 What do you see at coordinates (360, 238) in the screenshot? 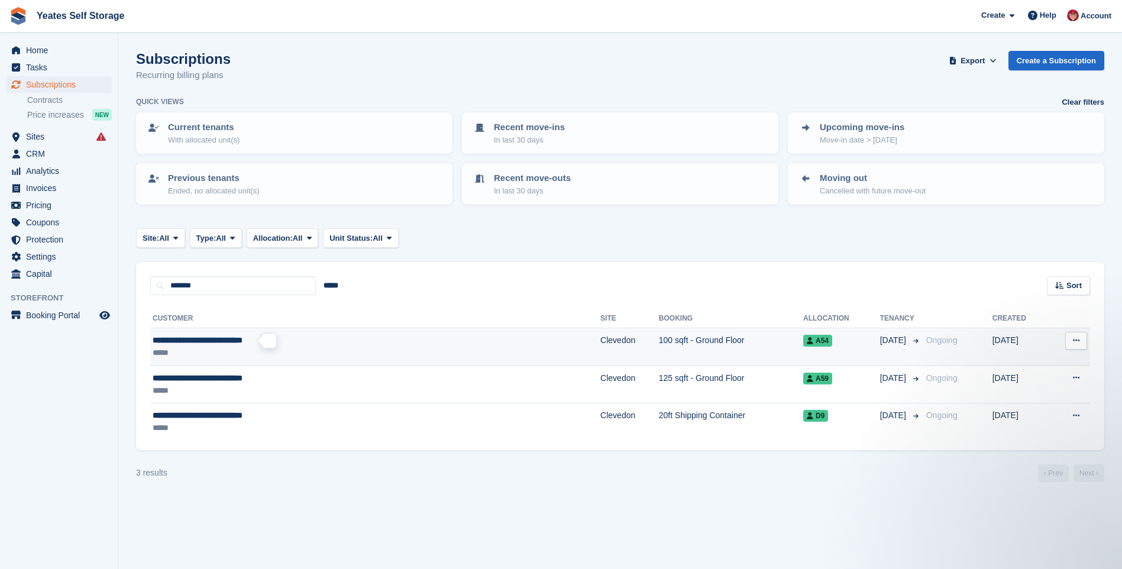
I see `button: Unit Status: All` at bounding box center [360, 238].